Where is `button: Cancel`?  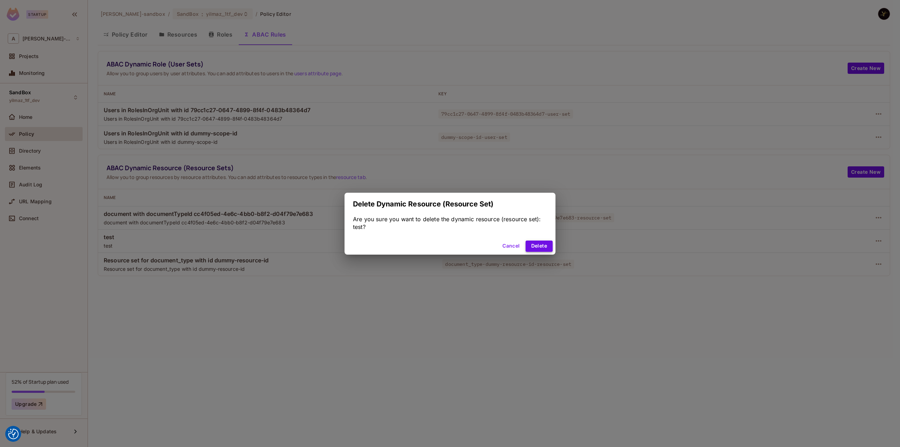 button: Cancel is located at coordinates (511, 246).